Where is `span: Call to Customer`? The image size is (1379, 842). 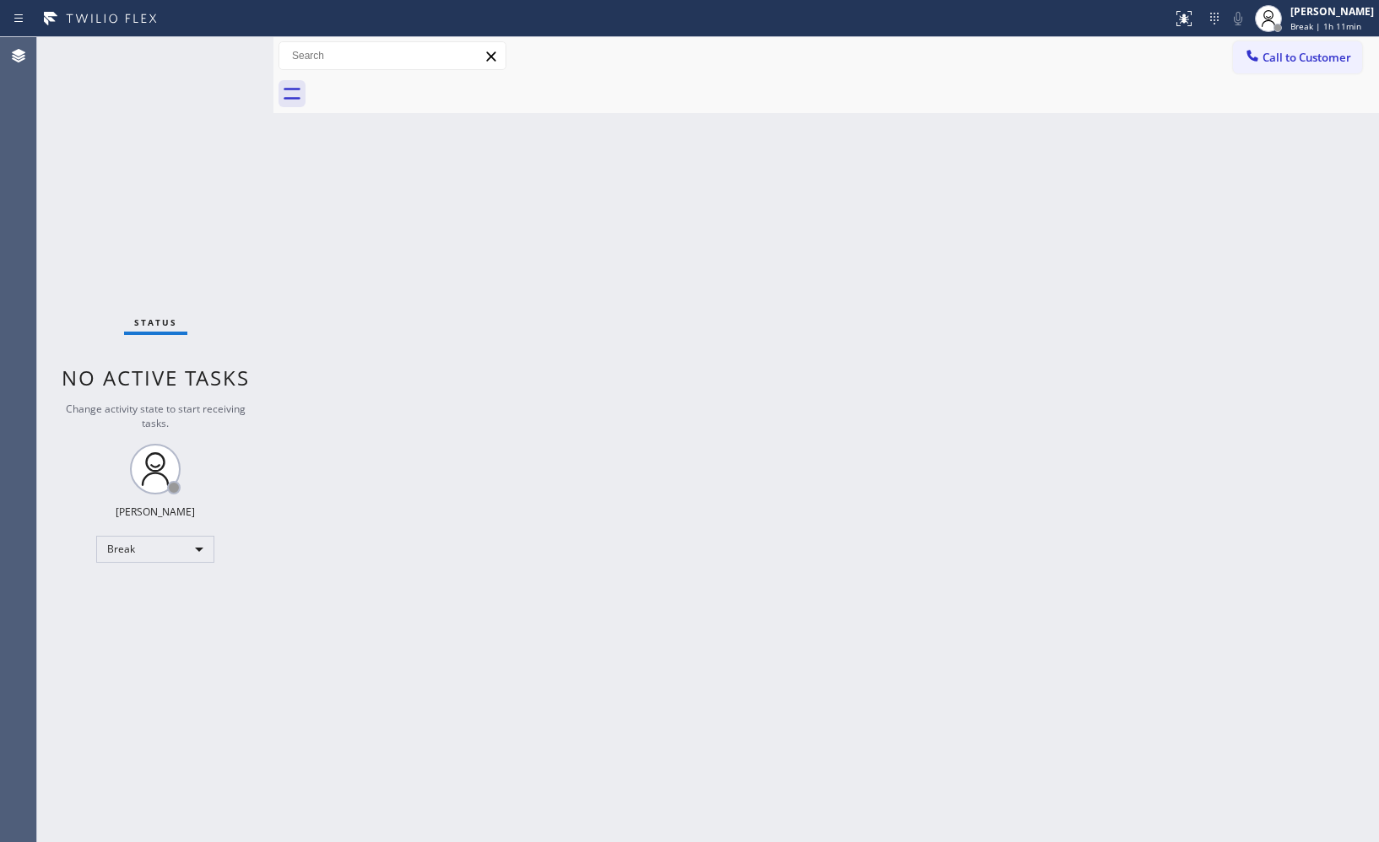
span: Call to Customer is located at coordinates (1307, 57).